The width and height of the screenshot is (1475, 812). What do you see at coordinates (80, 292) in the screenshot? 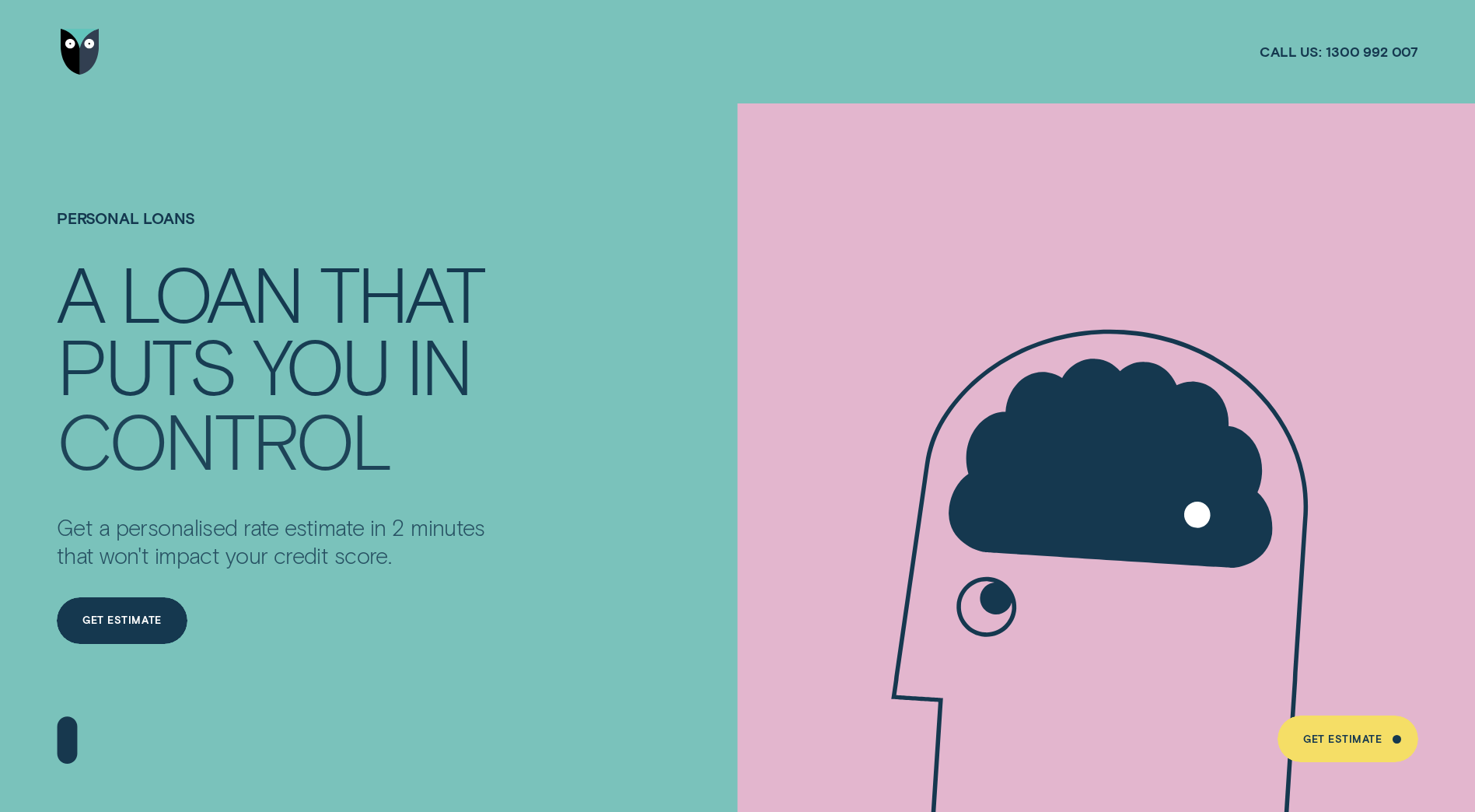
I see `div: A` at bounding box center [80, 292].